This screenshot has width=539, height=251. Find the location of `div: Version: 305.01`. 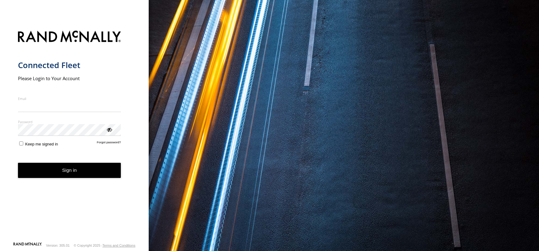

div: Version: 305.01 is located at coordinates (58, 246).